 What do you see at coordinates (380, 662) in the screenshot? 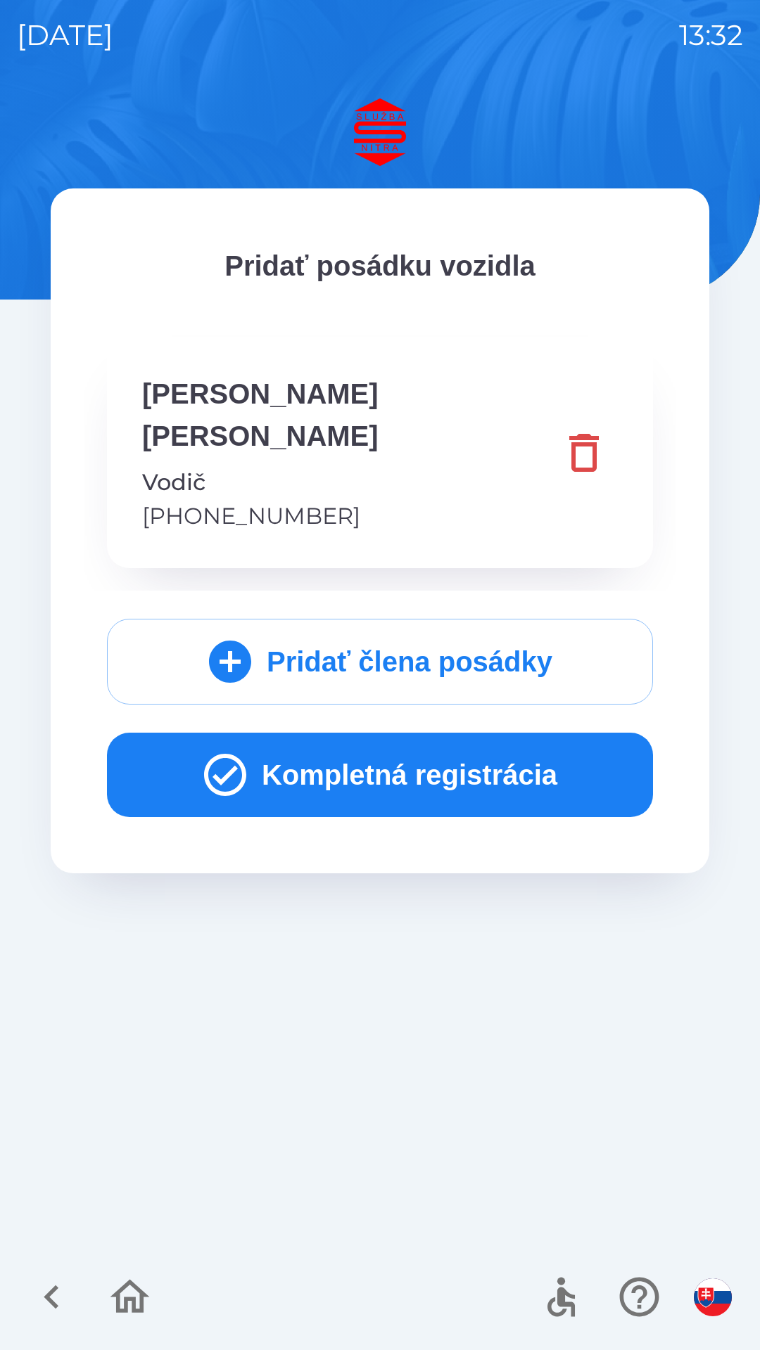
I see `button: Pridať člena posádky` at bounding box center [380, 662].